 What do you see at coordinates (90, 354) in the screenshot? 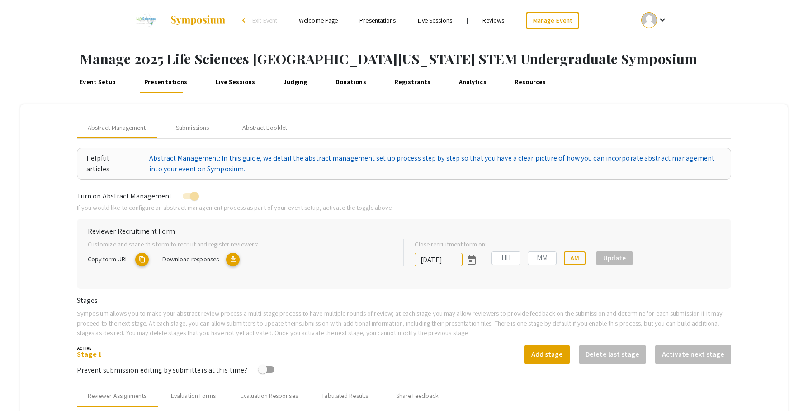
I see `a: Stage 1` at bounding box center [90, 354].